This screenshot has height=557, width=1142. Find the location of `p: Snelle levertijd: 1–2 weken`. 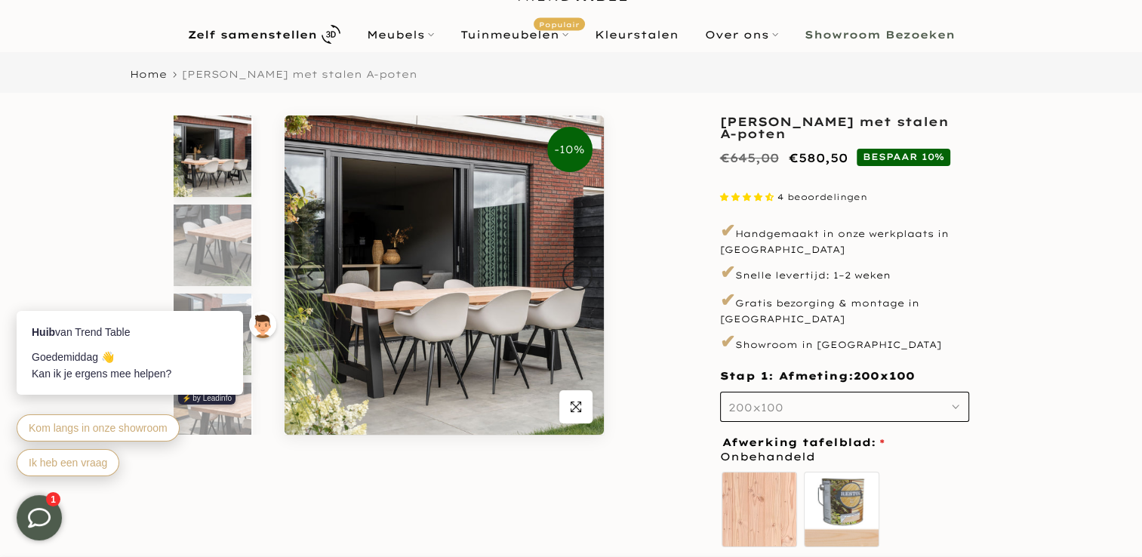

p: Snelle levertijd: 1–2 weken is located at coordinates (845, 272).